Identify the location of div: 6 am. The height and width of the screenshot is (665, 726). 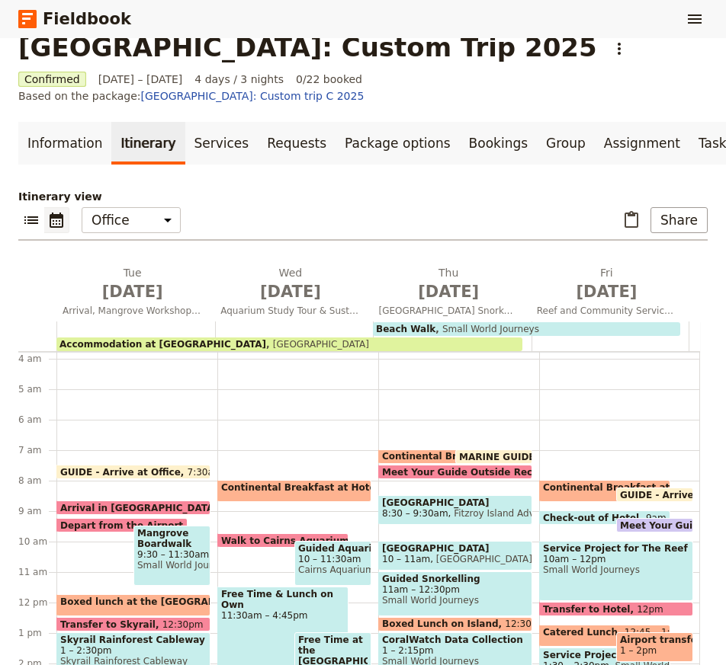
(37, 420).